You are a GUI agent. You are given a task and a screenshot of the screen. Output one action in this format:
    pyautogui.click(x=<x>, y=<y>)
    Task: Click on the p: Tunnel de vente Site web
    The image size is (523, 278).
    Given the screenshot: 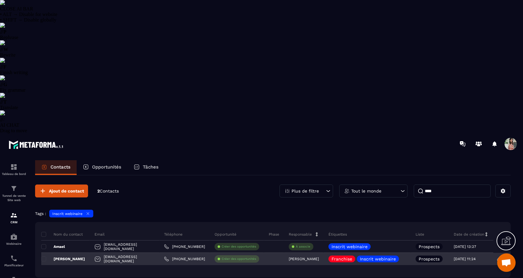 What is the action you would take?
    pyautogui.click(x=14, y=198)
    